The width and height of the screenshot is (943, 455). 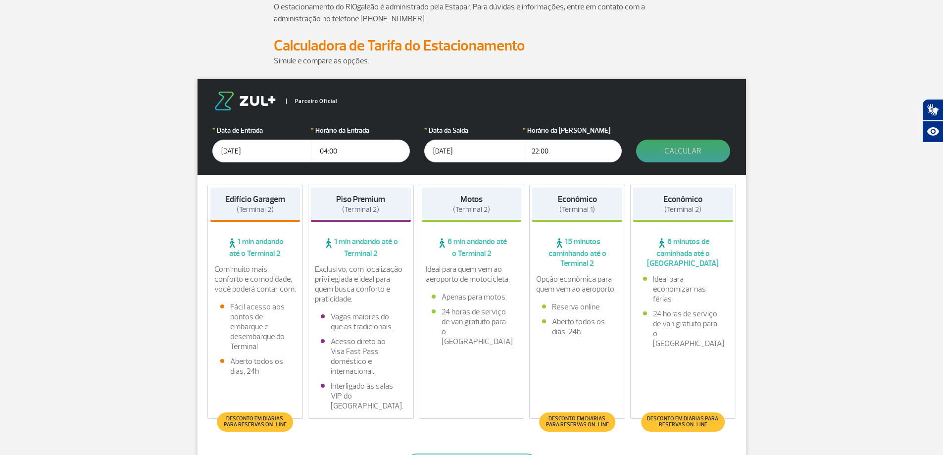 What do you see at coordinates (262, 130) in the screenshot?
I see `label: Data de Entrada` at bounding box center [262, 130].